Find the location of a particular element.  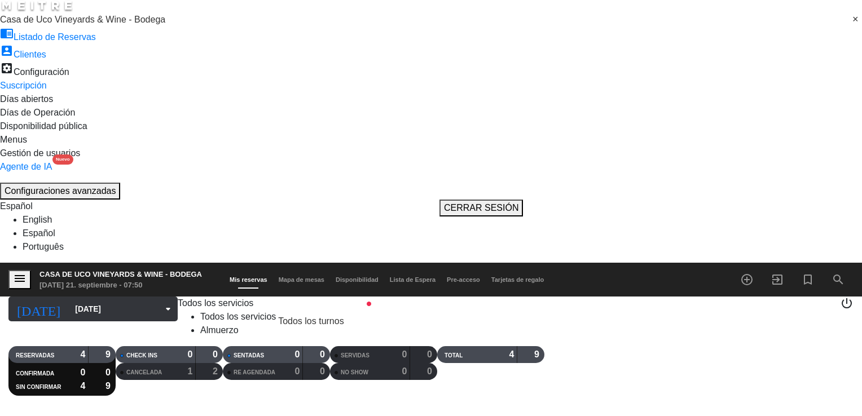

span: Lista de Espera is located at coordinates (412, 280).